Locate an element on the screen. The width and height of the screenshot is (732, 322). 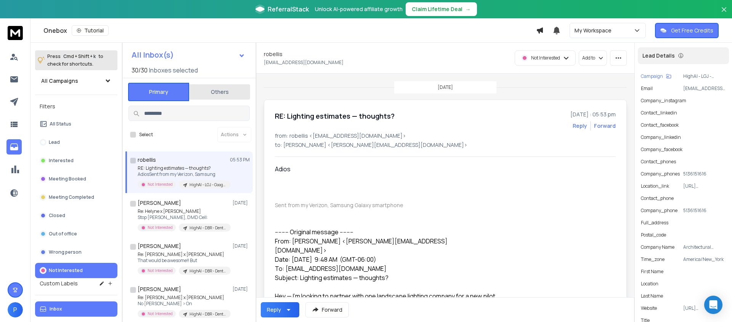
p: postal_code is located at coordinates (654, 235).